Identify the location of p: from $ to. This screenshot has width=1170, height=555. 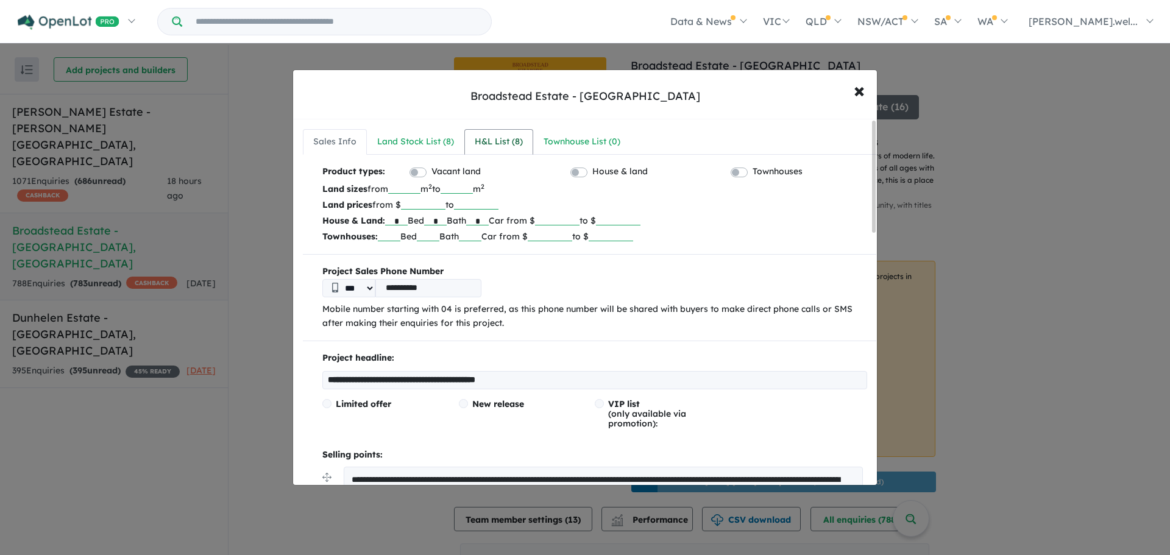
(595, 205).